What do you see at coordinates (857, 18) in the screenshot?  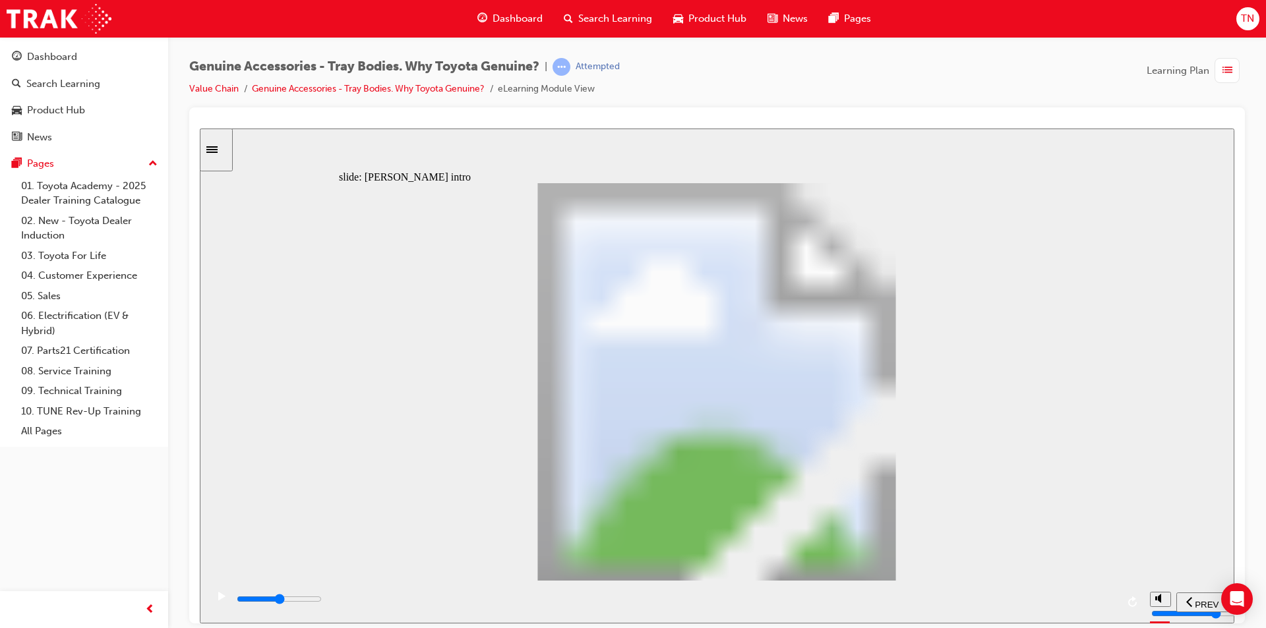 I see `span: Pages` at bounding box center [857, 18].